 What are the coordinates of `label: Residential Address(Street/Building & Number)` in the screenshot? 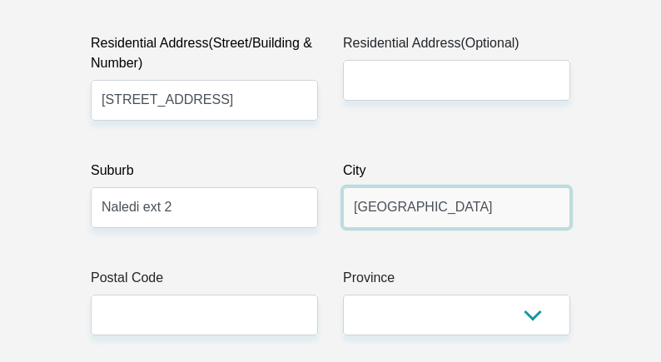 It's located at (204, 57).